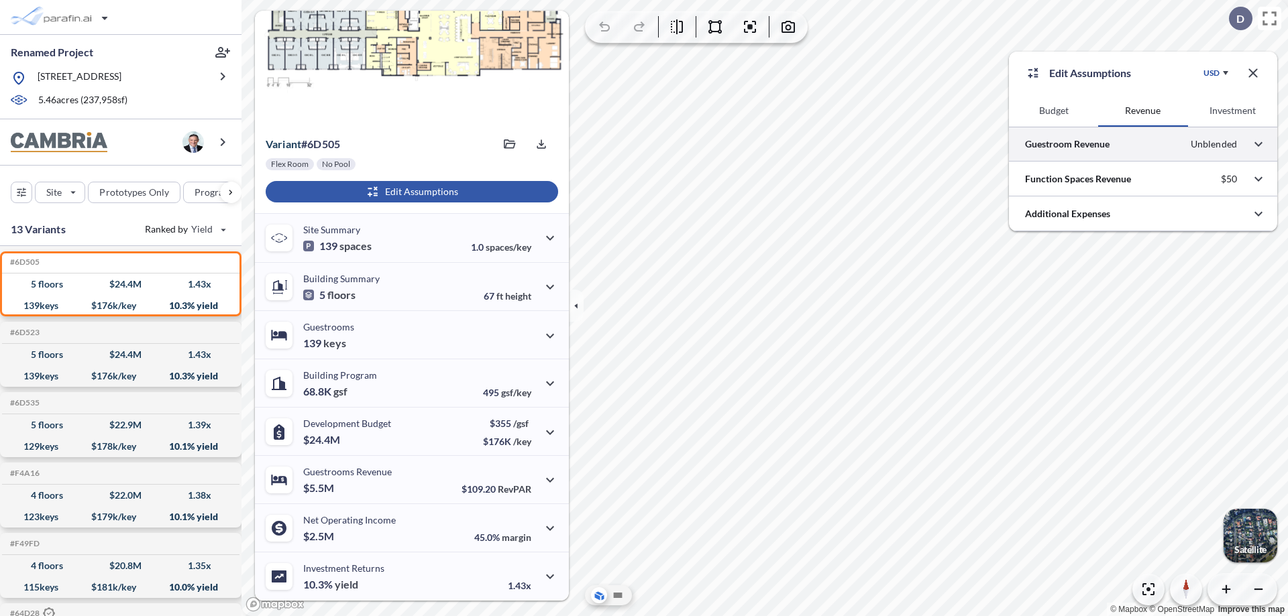 This screenshot has height=616, width=1288. What do you see at coordinates (329, 327) in the screenshot?
I see `p: Guestrooms` at bounding box center [329, 327].